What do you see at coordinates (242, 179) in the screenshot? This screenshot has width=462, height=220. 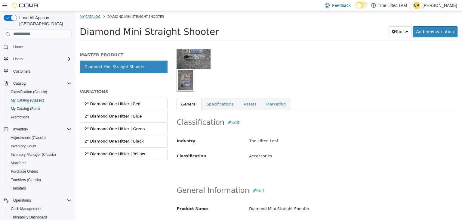 I see `h2: General Information` at bounding box center [242, 179].